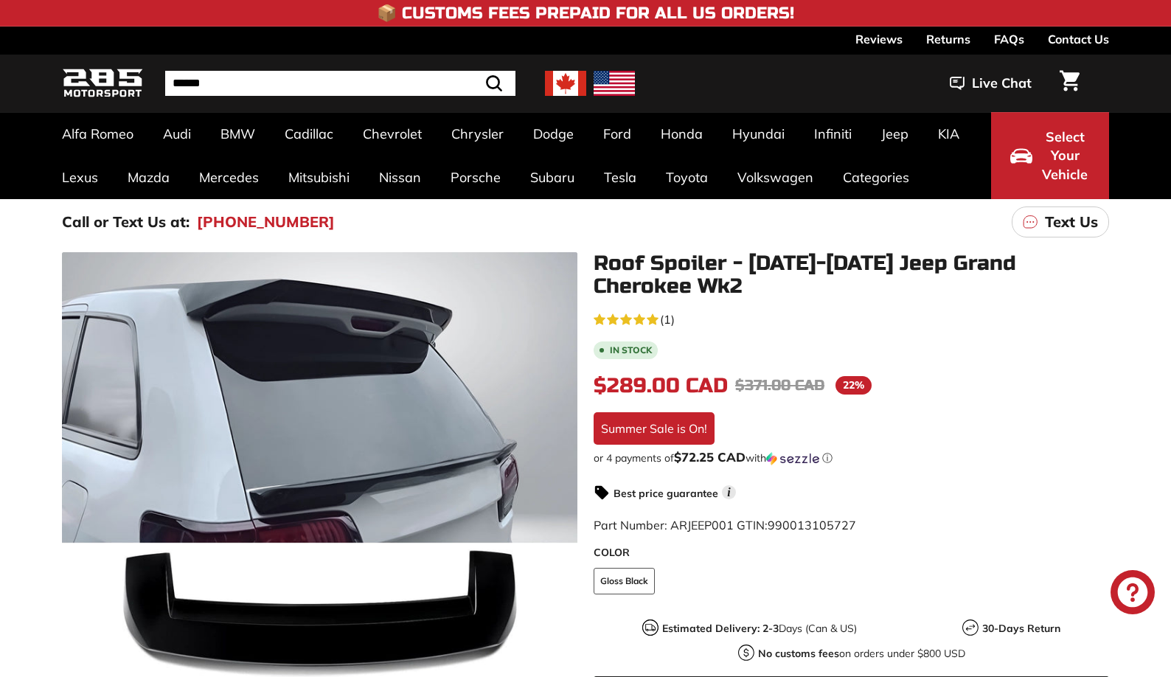  What do you see at coordinates (1071, 222) in the screenshot?
I see `p: Text Us` at bounding box center [1071, 222].